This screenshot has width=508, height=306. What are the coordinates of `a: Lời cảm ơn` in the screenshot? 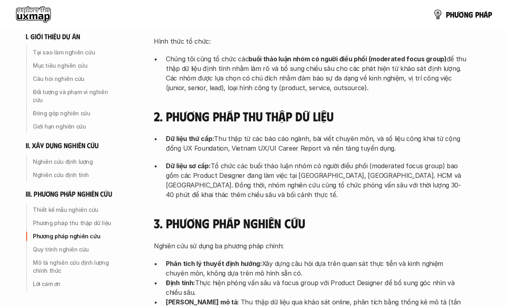 It's located at (74, 284).